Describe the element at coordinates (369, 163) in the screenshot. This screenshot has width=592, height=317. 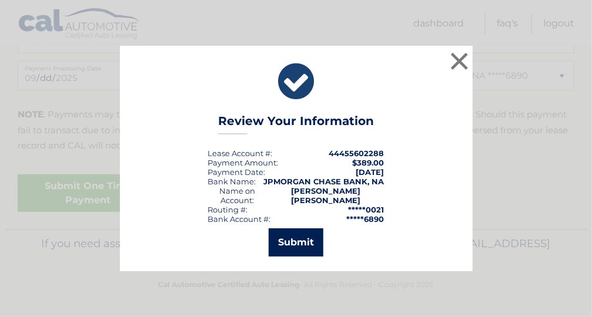
I see `span: $389.00` at that location.